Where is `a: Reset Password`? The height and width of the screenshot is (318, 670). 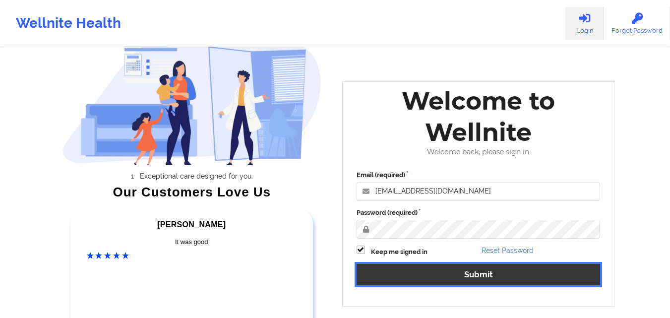 a: Reset Password is located at coordinates (508, 251).